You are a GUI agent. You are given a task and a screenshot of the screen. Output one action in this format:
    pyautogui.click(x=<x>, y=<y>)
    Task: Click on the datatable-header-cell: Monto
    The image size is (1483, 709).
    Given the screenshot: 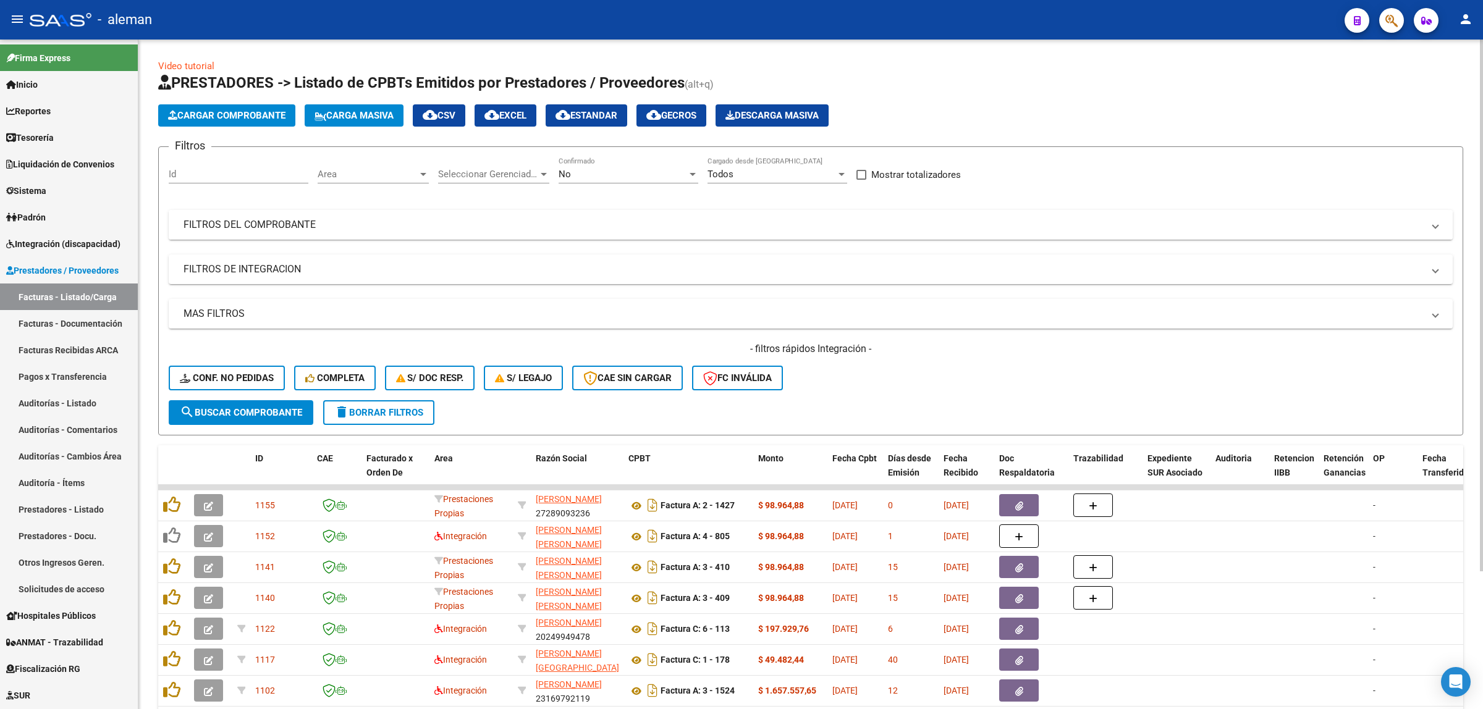 What is the action you would take?
    pyautogui.click(x=790, y=473)
    